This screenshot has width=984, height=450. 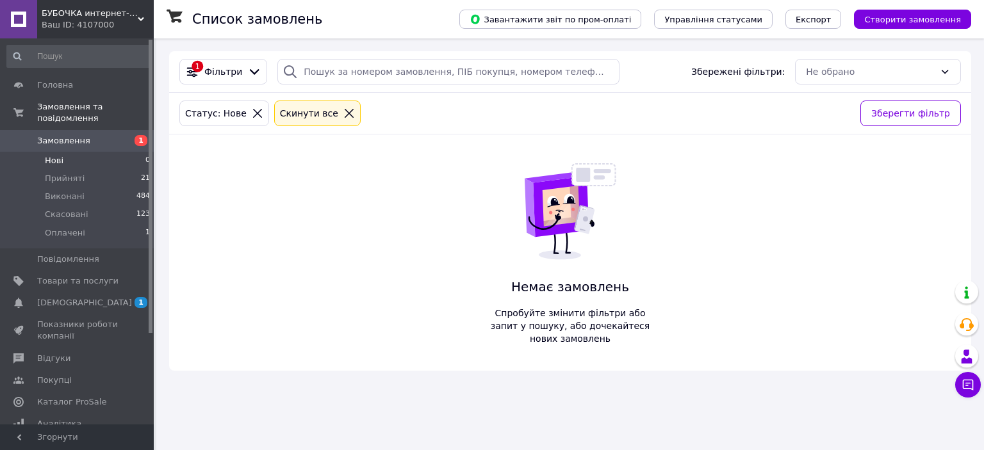 I want to click on span: Зберегти фільтр, so click(x=910, y=113).